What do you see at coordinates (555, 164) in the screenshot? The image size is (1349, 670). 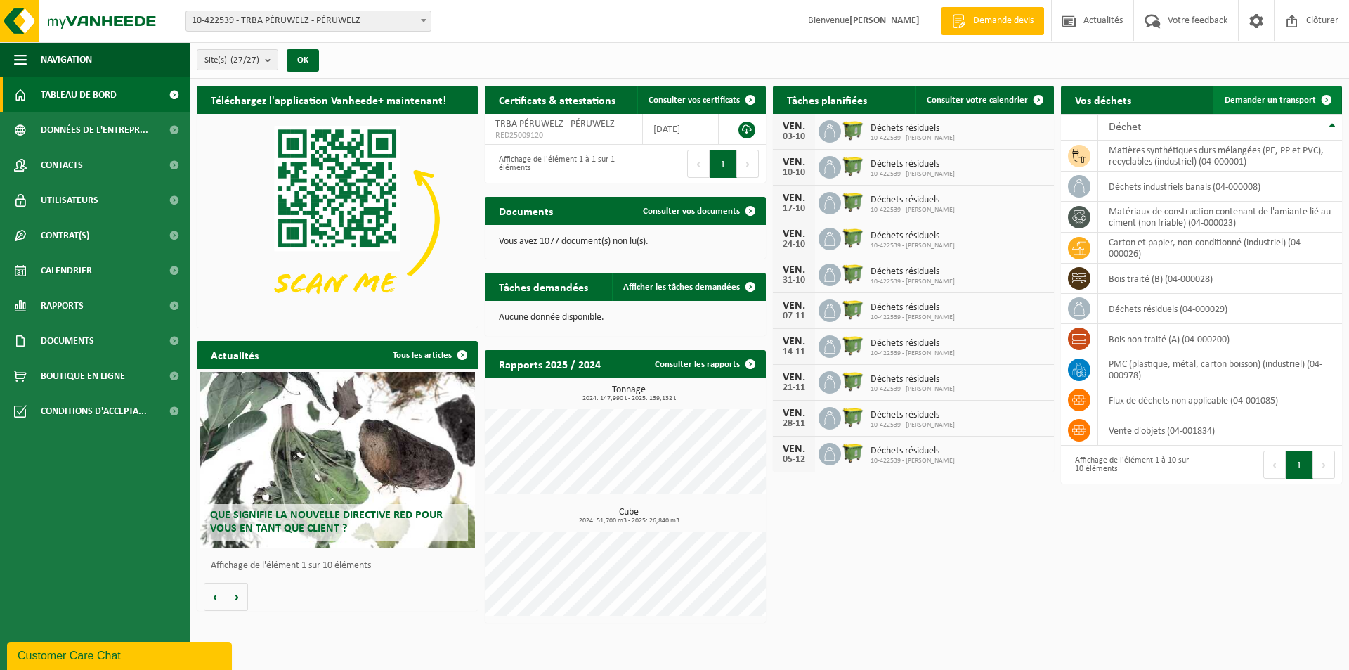 I see `div: Affichage de l'élément 1 à 1 sur 1 éléments` at bounding box center [555, 164].